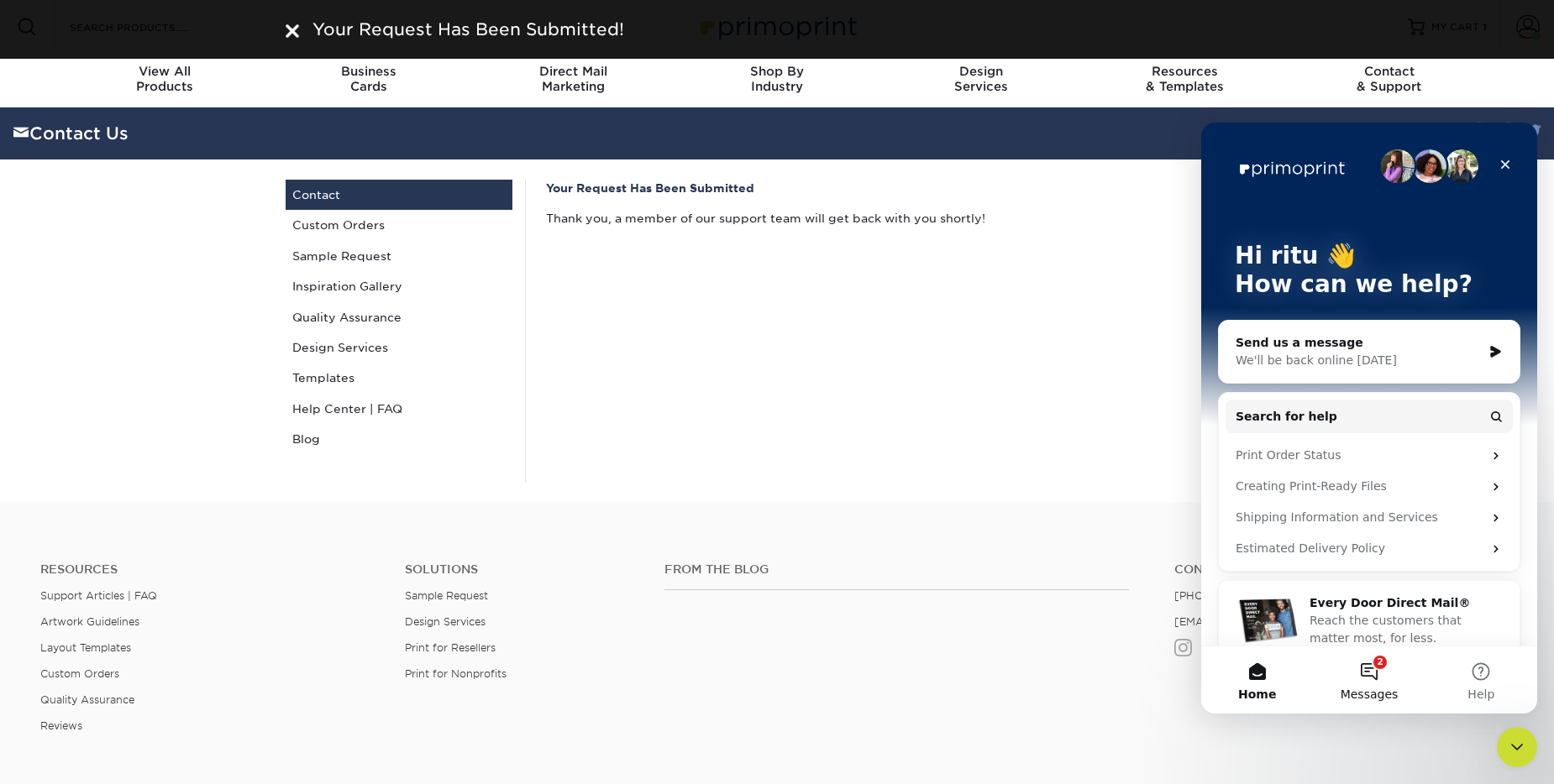 This screenshot has width=1554, height=784. What do you see at coordinates (1388, 81) in the screenshot?
I see `a: Contact& Support` at bounding box center [1388, 81].